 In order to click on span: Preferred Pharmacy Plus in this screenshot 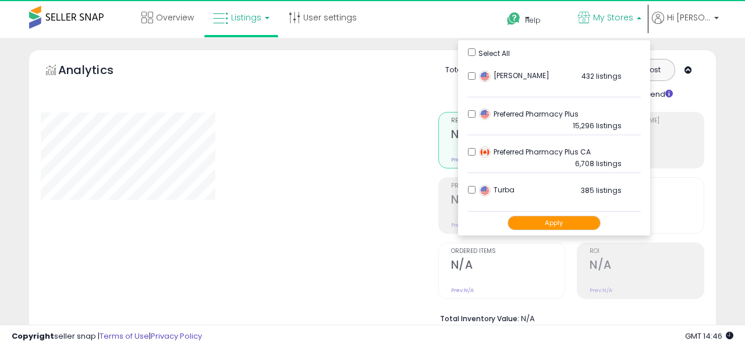, I will do `click(529, 114)`.